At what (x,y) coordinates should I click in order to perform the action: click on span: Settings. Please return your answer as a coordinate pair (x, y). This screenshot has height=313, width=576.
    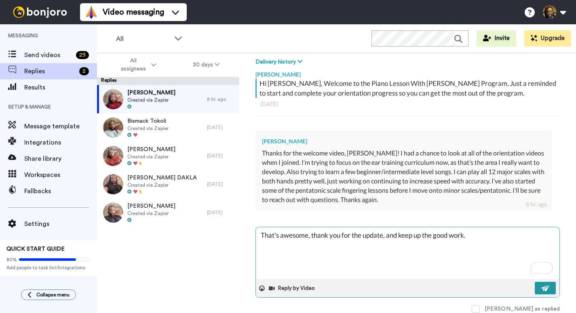
    Looking at the image, I should click on (61, 224).